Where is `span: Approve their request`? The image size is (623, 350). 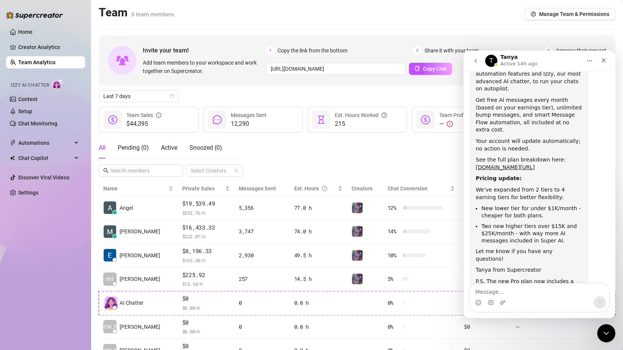
span: Approve their request is located at coordinates (581, 51).